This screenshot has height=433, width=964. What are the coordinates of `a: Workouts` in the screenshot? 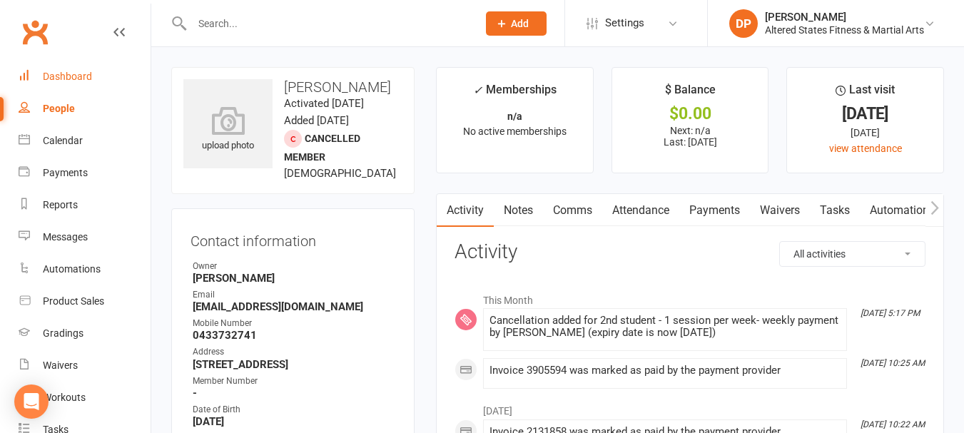 It's located at (84, 397).